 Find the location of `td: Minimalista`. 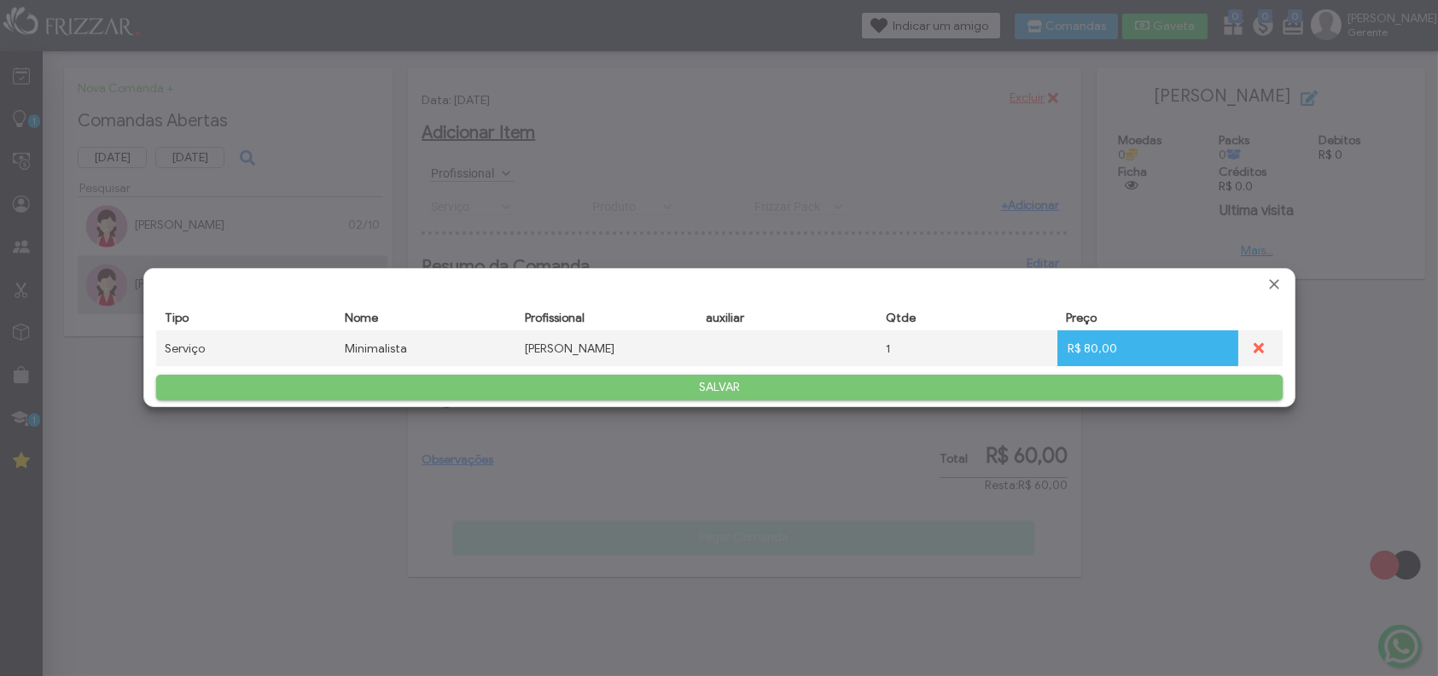

td: Minimalista is located at coordinates (426, 348).